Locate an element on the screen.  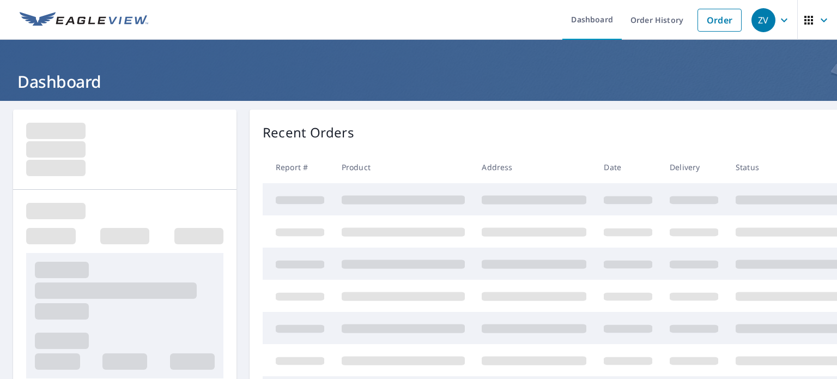
a: Order is located at coordinates (719, 20).